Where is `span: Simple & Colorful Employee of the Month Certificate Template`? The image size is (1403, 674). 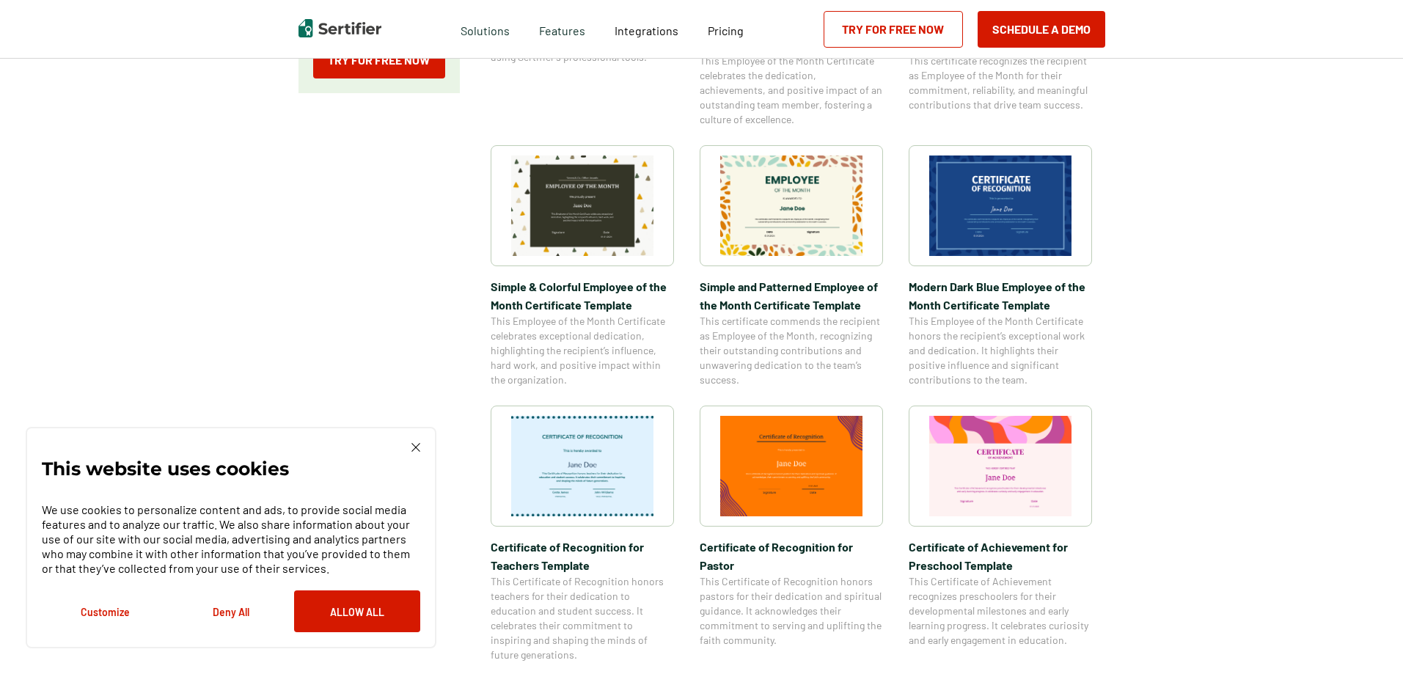 span: Simple & Colorful Employee of the Month Certificate Template is located at coordinates (582, 295).